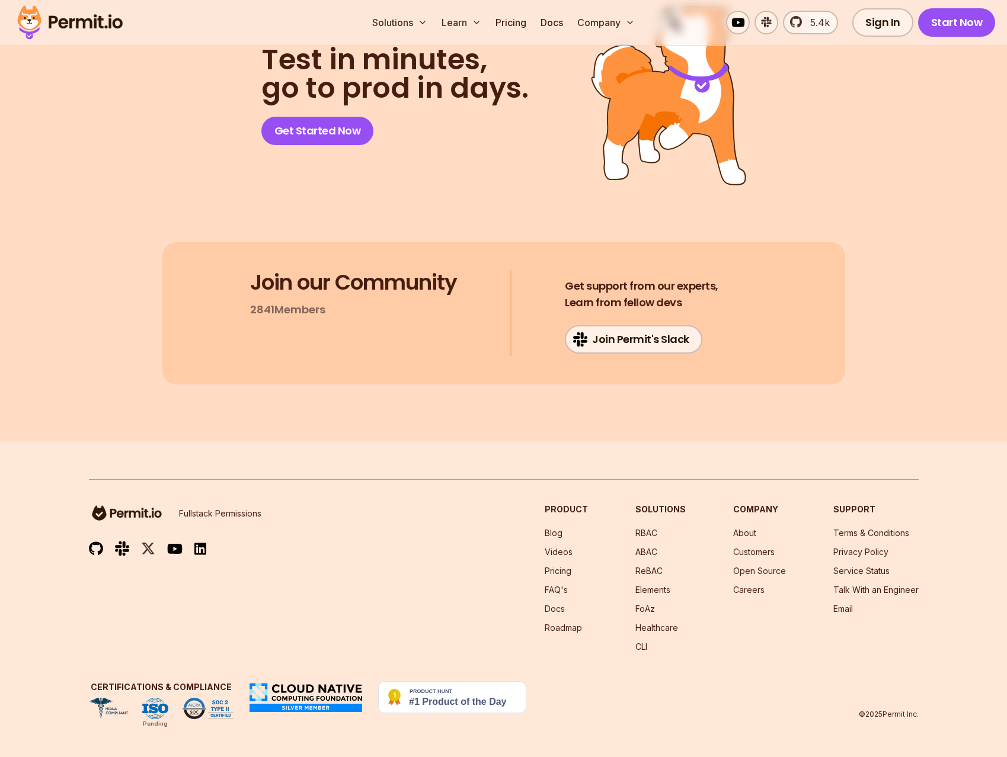 This screenshot has height=757, width=1007. What do you see at coordinates (220, 514) in the screenshot?
I see `p: Fullstack Permissions` at bounding box center [220, 514].